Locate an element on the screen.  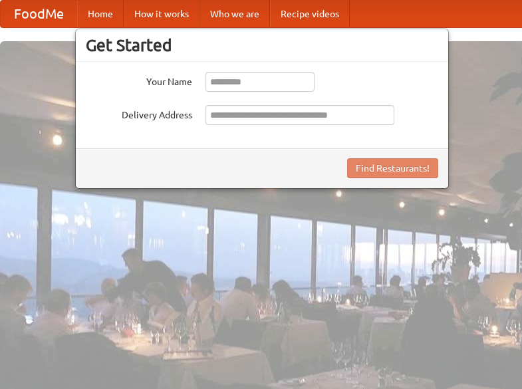
h3: Get Started is located at coordinates (262, 45).